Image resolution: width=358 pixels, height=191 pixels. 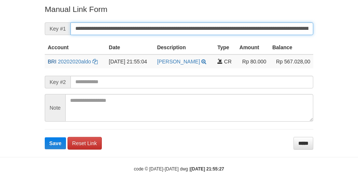 I want to click on a: 20202020aldo, so click(x=74, y=61).